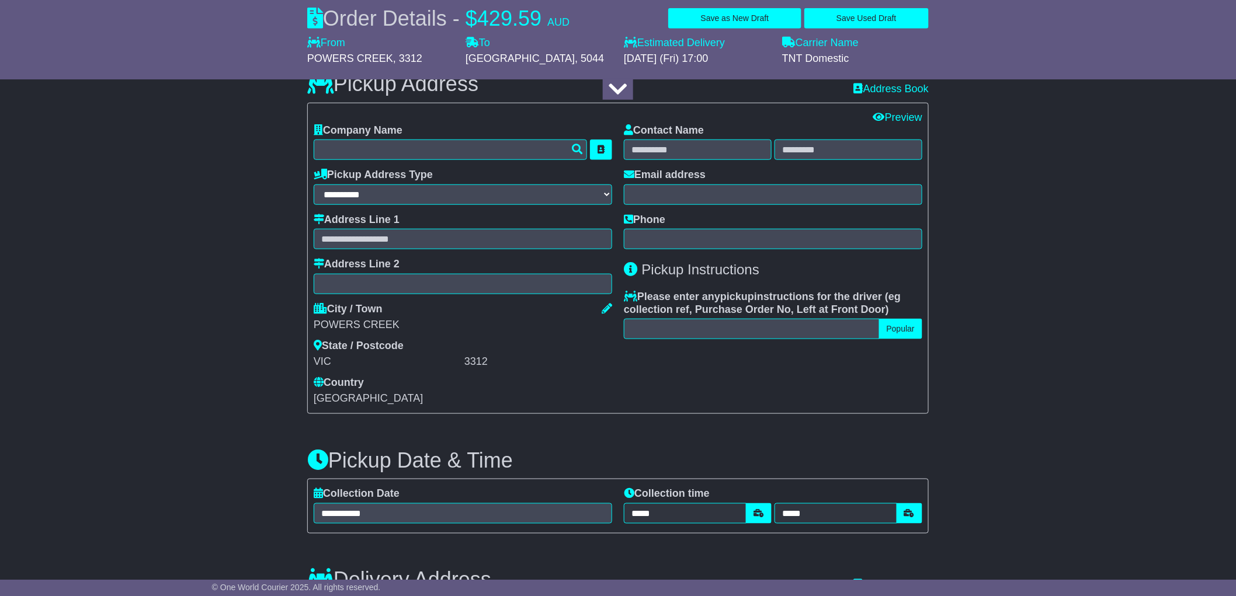 Image resolution: width=1236 pixels, height=596 pixels. What do you see at coordinates (773, 303) in the screenshot?
I see `label: Please enter any instructions for the driver ( )` at bounding box center [773, 303].